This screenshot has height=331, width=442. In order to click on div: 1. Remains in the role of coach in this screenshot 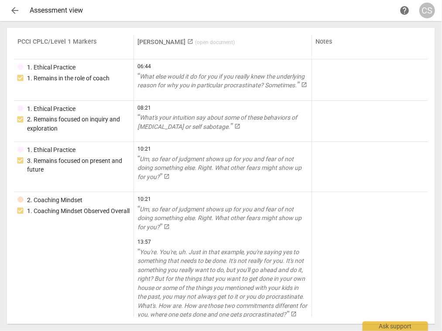, I will do `click(68, 78)`.